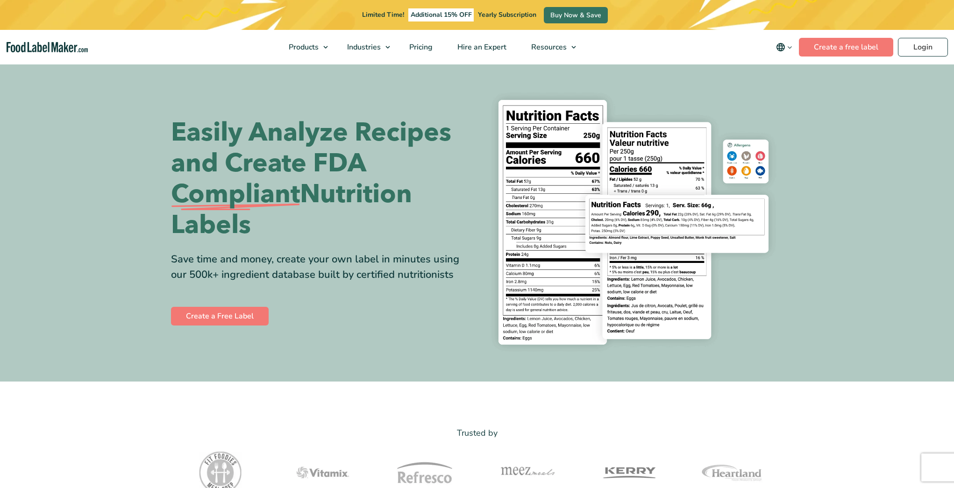 The image size is (954, 488). Describe the element at coordinates (220, 316) in the screenshot. I see `a: Create a Free Label` at that location.